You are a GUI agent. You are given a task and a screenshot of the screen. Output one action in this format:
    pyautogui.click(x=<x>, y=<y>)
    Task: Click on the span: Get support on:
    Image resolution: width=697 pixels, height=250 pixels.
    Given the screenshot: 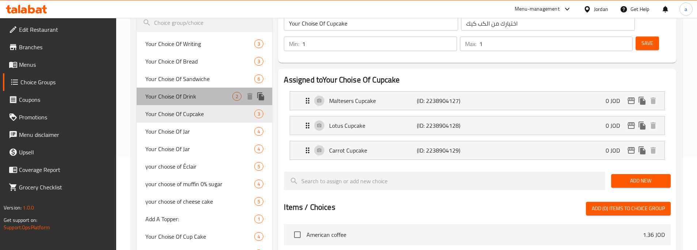 What is the action you would take?
    pyautogui.click(x=20, y=220)
    